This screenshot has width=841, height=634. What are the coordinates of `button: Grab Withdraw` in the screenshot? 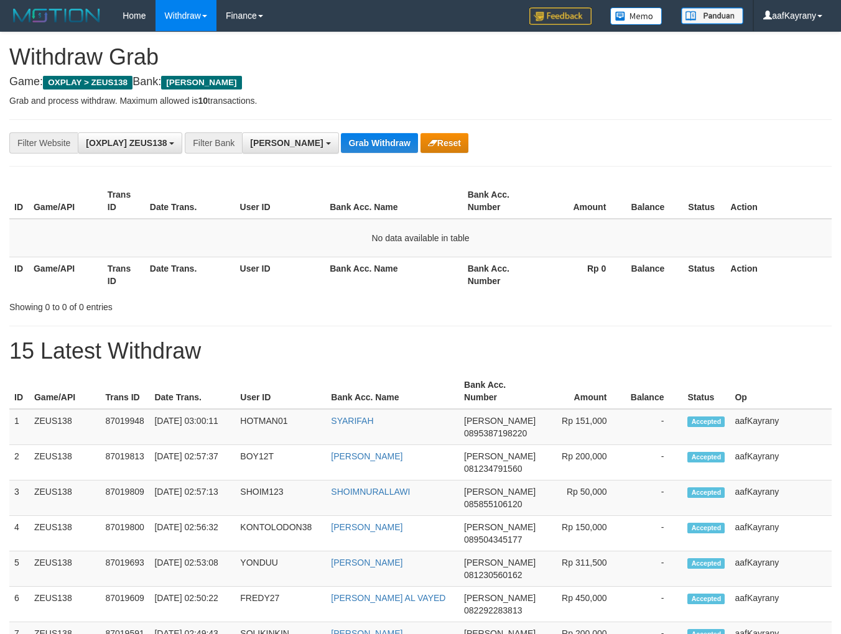 It's located at (379, 143).